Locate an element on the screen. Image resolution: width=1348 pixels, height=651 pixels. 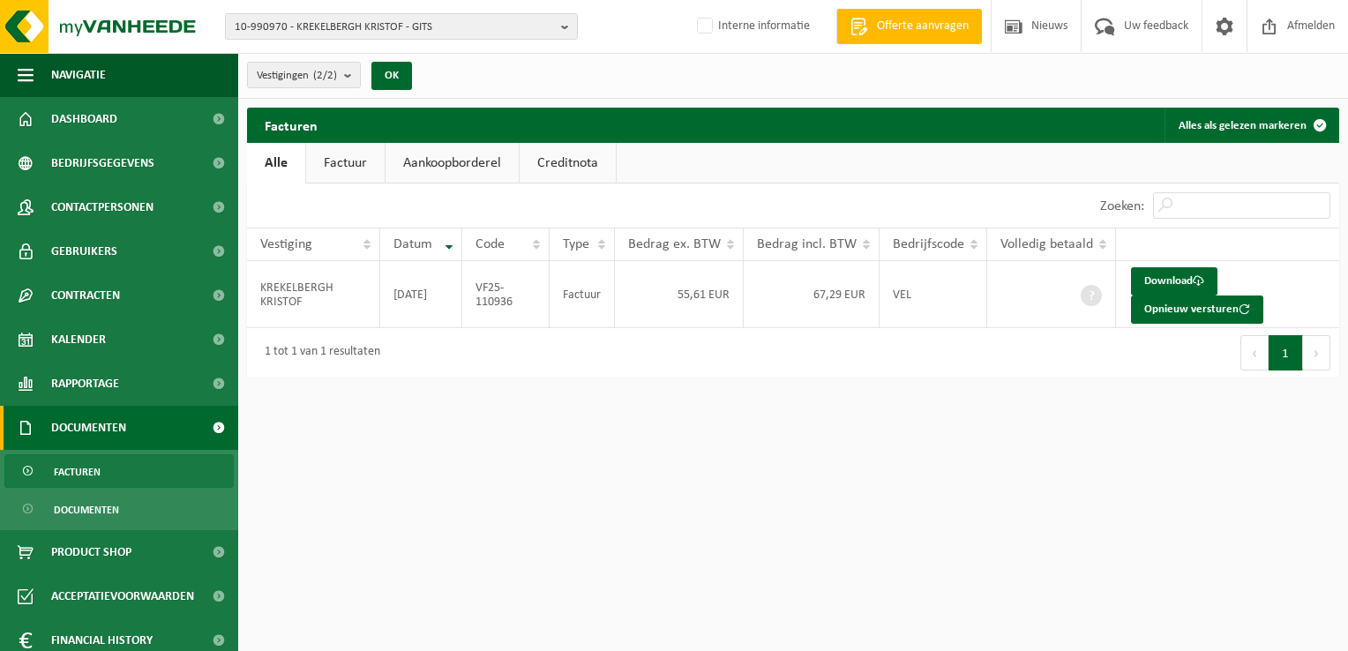
td: Factuur is located at coordinates (582, 295).